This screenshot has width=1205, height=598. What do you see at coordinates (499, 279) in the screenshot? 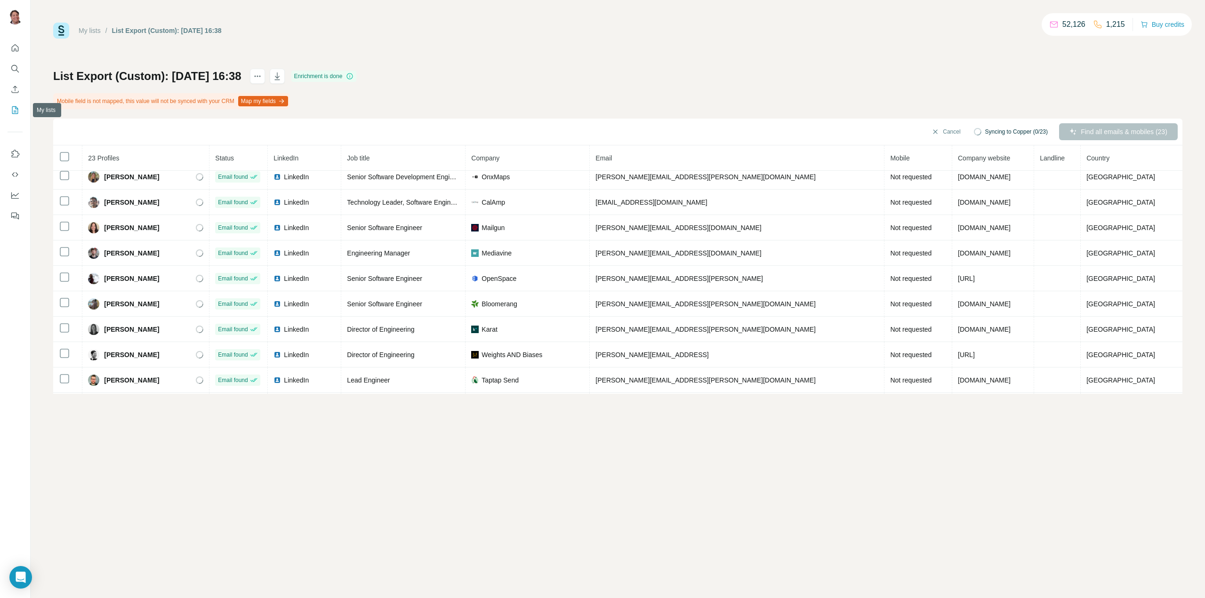
I see `span: OpenSpace` at bounding box center [499, 279].